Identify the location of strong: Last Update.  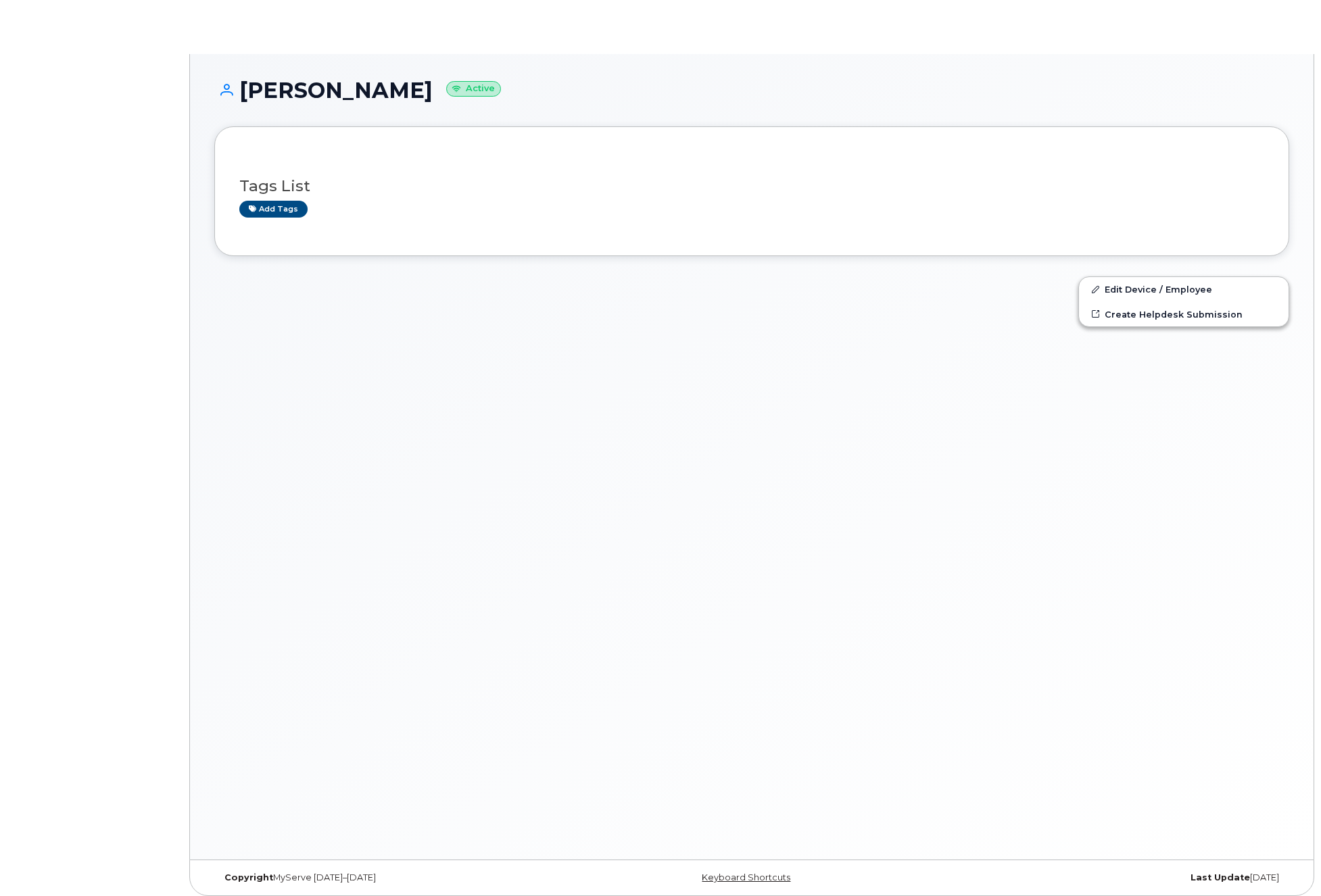
(1220, 877).